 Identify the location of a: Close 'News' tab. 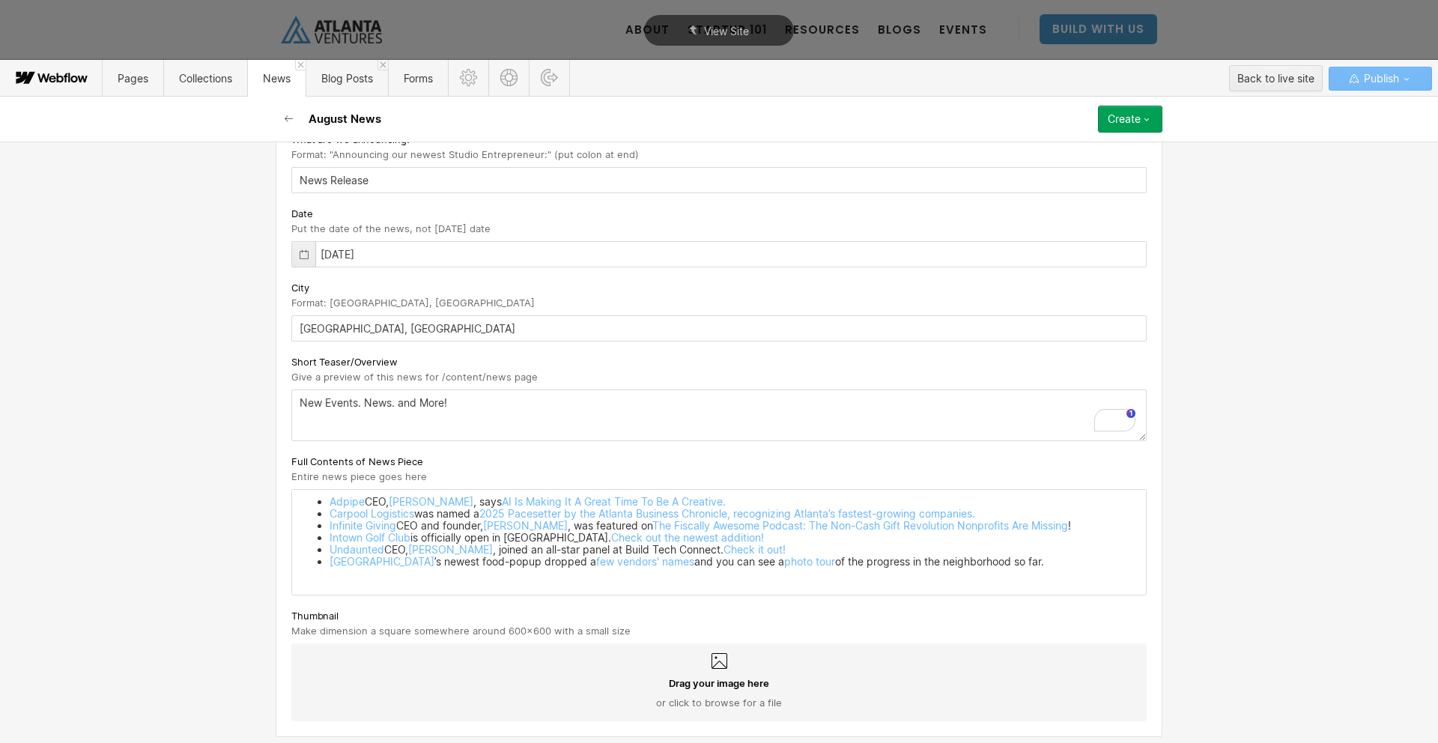
(300, 65).